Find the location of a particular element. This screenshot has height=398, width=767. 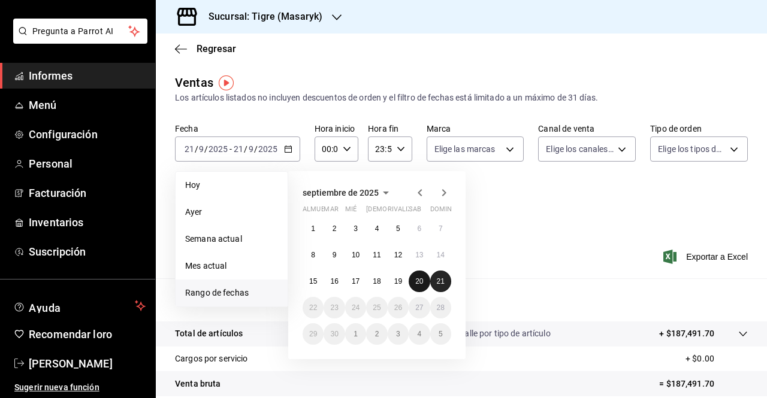

font: Facturación is located at coordinates (57, 193).